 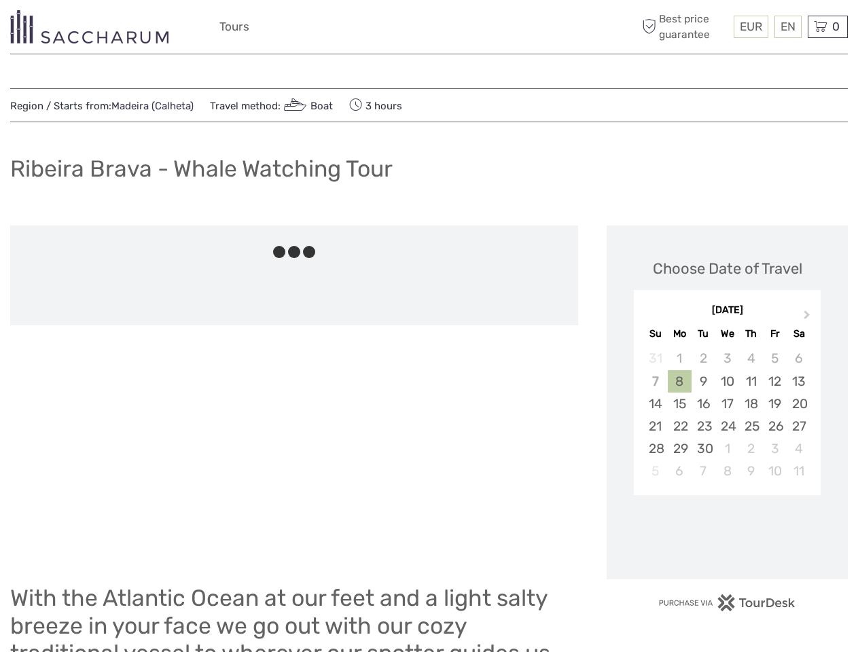 What do you see at coordinates (679, 334) in the screenshot?
I see `div: Mo` at bounding box center [679, 334].